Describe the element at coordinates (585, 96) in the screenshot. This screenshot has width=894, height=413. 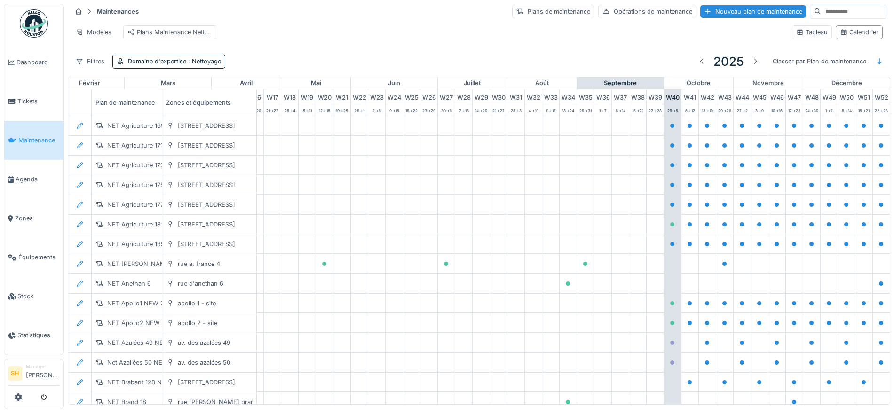
I see `div: W 35` at that location.